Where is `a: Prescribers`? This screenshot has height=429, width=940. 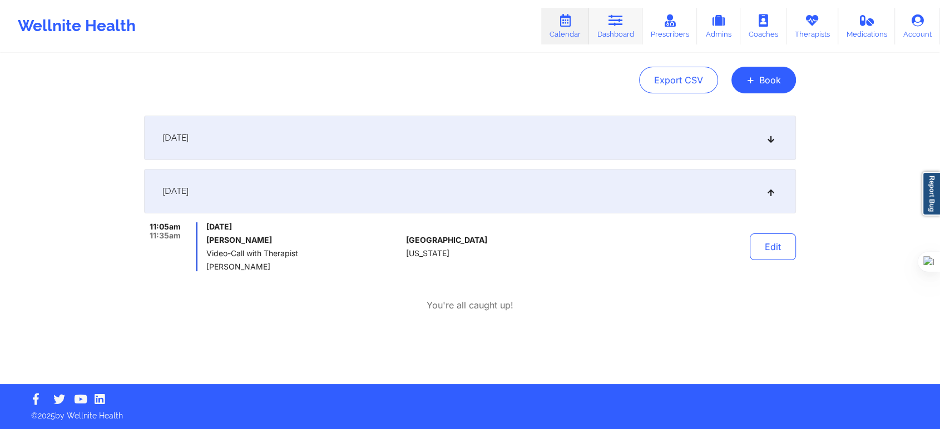
a: Prescribers is located at coordinates (670, 26).